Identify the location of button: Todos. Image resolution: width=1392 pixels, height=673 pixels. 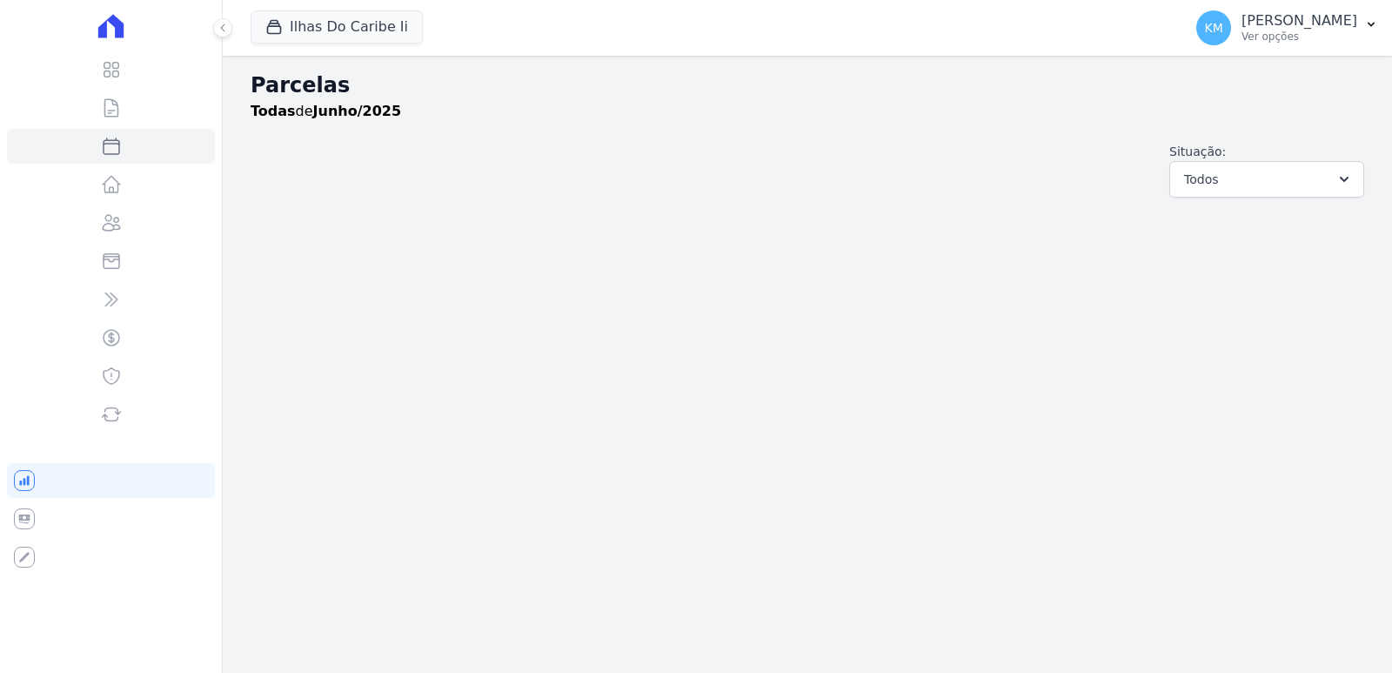
(1267, 179).